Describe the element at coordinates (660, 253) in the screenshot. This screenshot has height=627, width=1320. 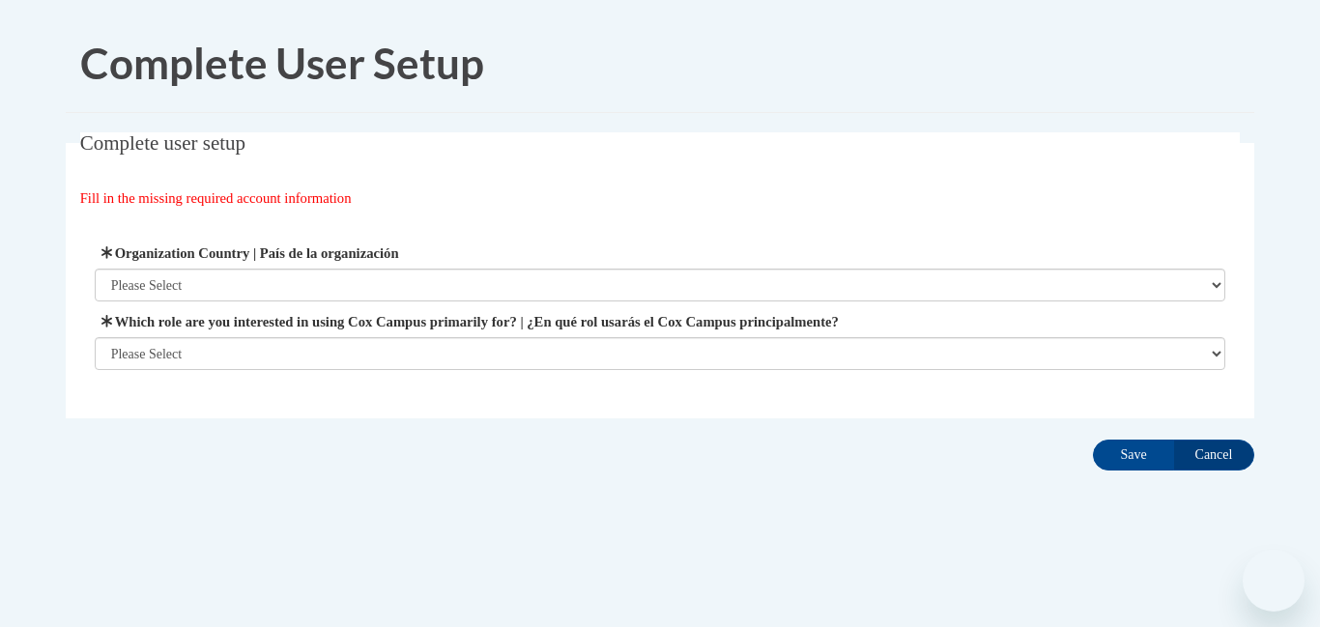
I see `label: Organization Country | País de la organización` at that location.